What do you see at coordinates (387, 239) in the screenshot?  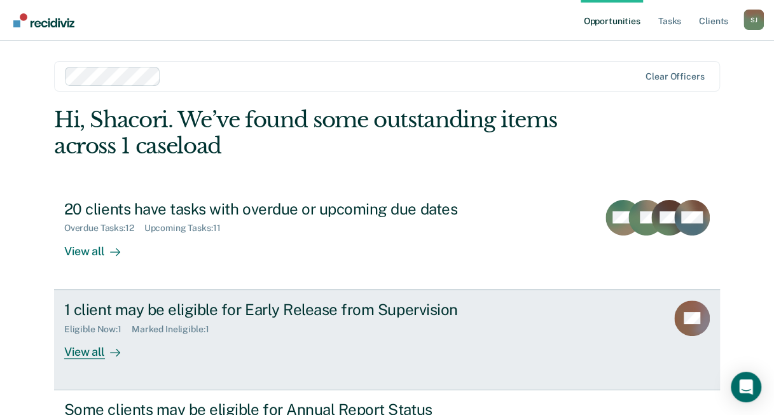 I see `a: 20 clients have tasks with overdue or upcoming due datesOverdue Tasks:12Upcoming Tasks:11View all` at bounding box center [387, 239].